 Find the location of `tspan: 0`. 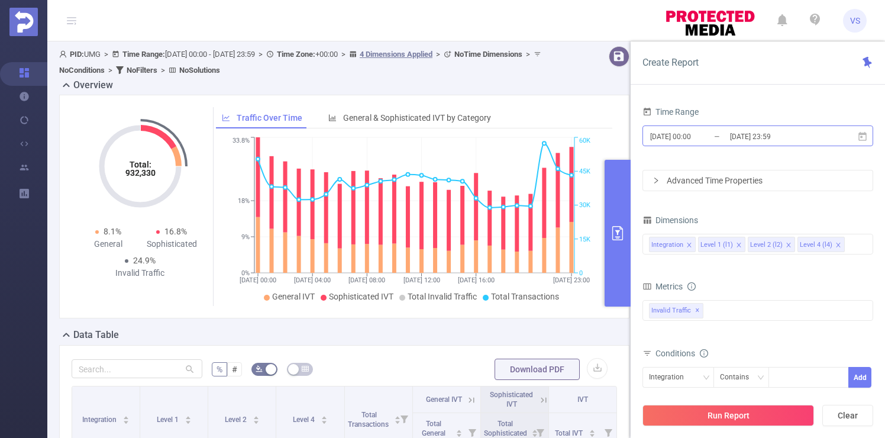

tspan: 0 is located at coordinates (581, 273).